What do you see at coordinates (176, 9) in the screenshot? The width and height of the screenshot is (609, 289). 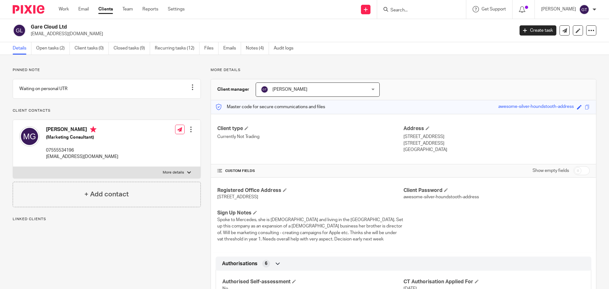 I see `a: Settings` at bounding box center [176, 9].